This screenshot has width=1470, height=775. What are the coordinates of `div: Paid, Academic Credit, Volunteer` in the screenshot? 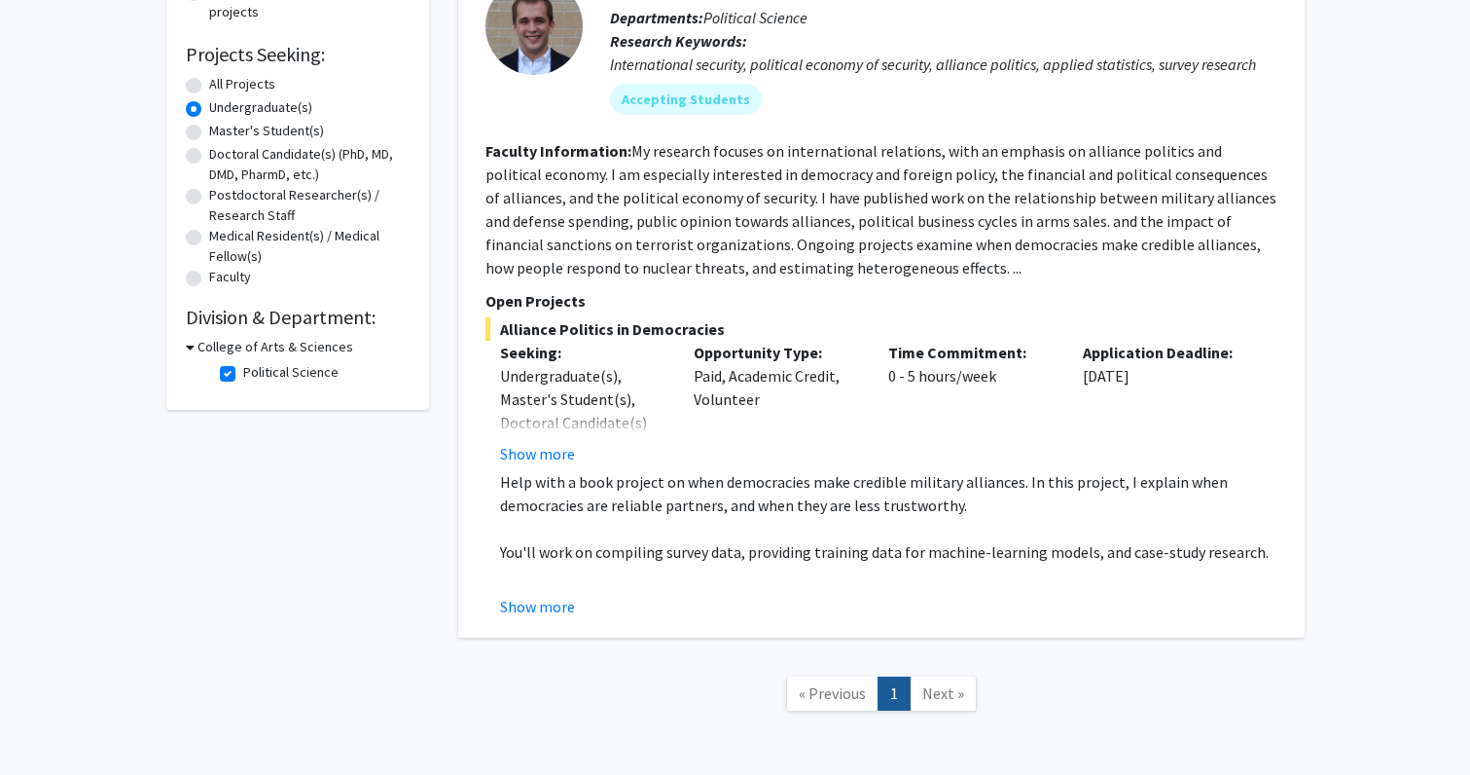 It's located at (777, 403).